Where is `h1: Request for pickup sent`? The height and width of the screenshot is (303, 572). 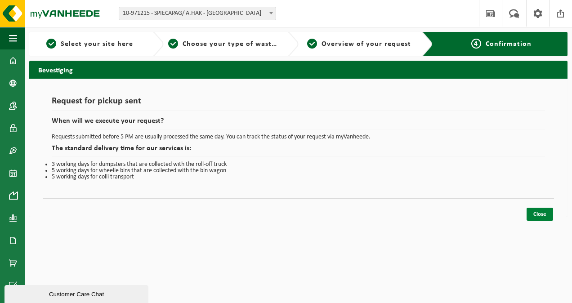
h1: Request for pickup sent is located at coordinates (298, 103).